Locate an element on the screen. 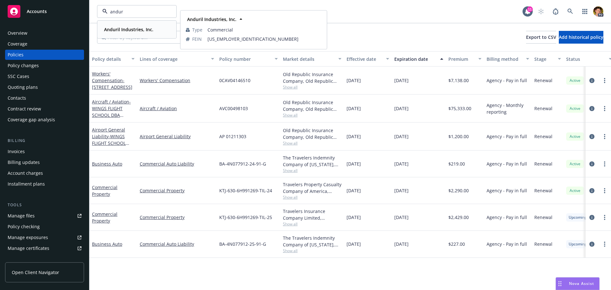 The height and width of the screenshot is (290, 611). strong: Anduril Industries, Inc. is located at coordinates (212, 19).